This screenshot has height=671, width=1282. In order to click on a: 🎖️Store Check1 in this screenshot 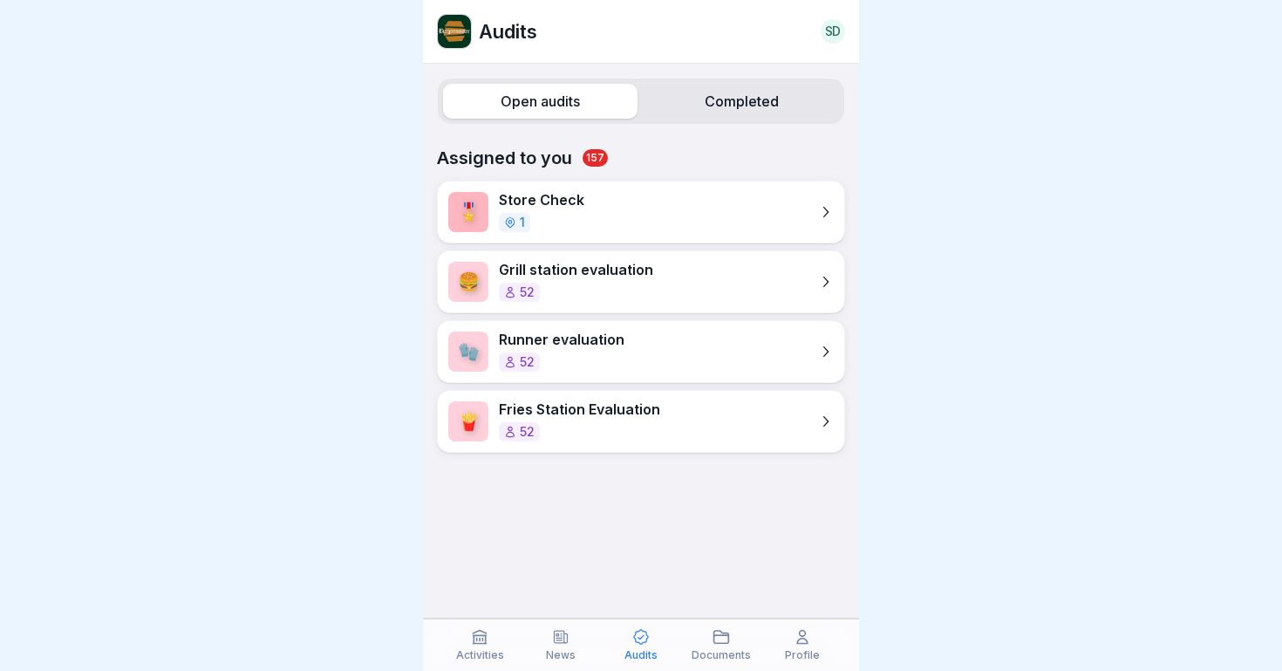, I will do `click(641, 212)`.